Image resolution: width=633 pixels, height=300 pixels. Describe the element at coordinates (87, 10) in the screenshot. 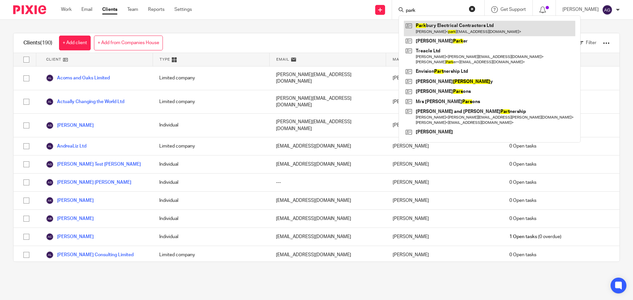

I see `a: Email` at that location.